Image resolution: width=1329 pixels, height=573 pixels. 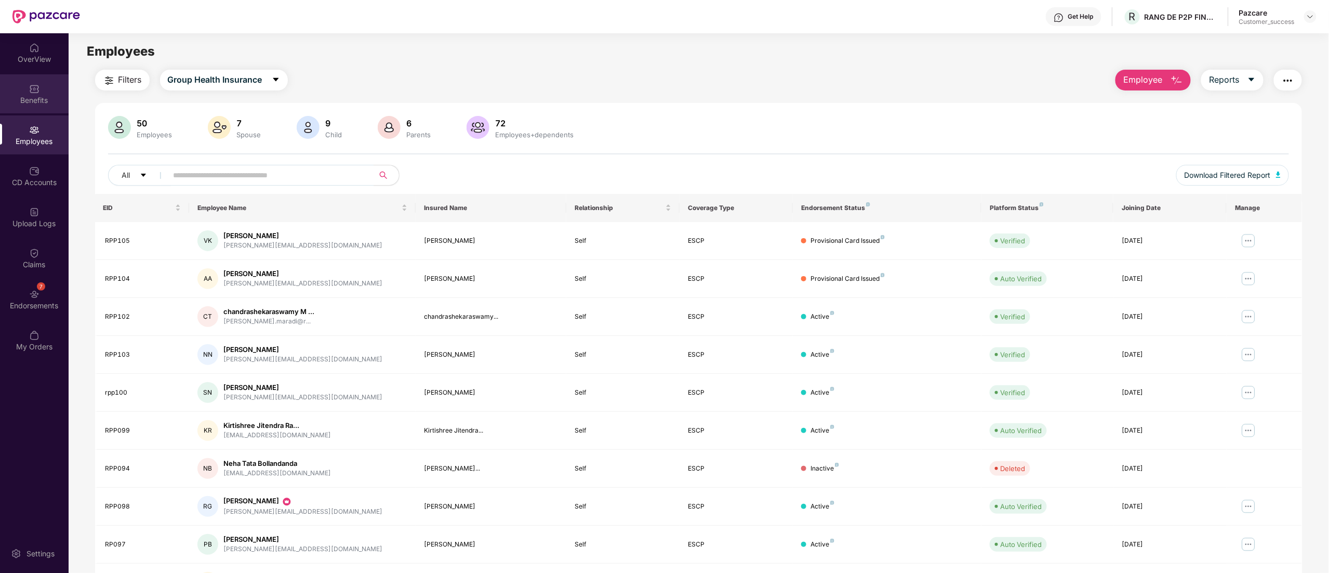 What do you see at coordinates (1224, 80) in the screenshot?
I see `span: Reports` at bounding box center [1224, 80].